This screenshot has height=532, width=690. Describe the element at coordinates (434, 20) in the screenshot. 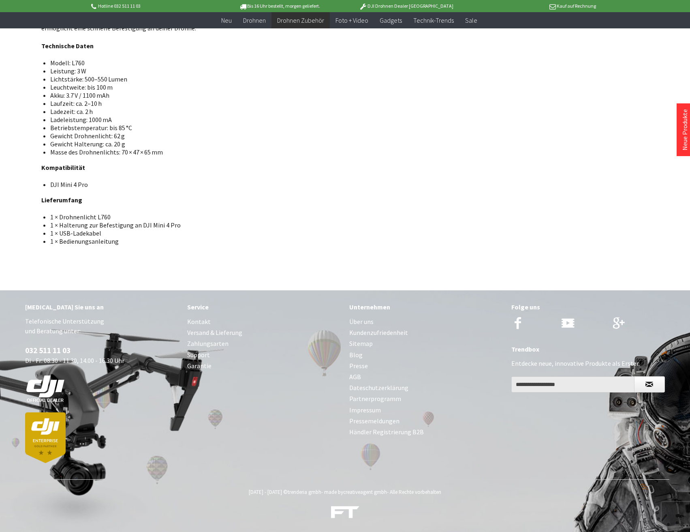

I see `span: Technik-Trends` at that location.